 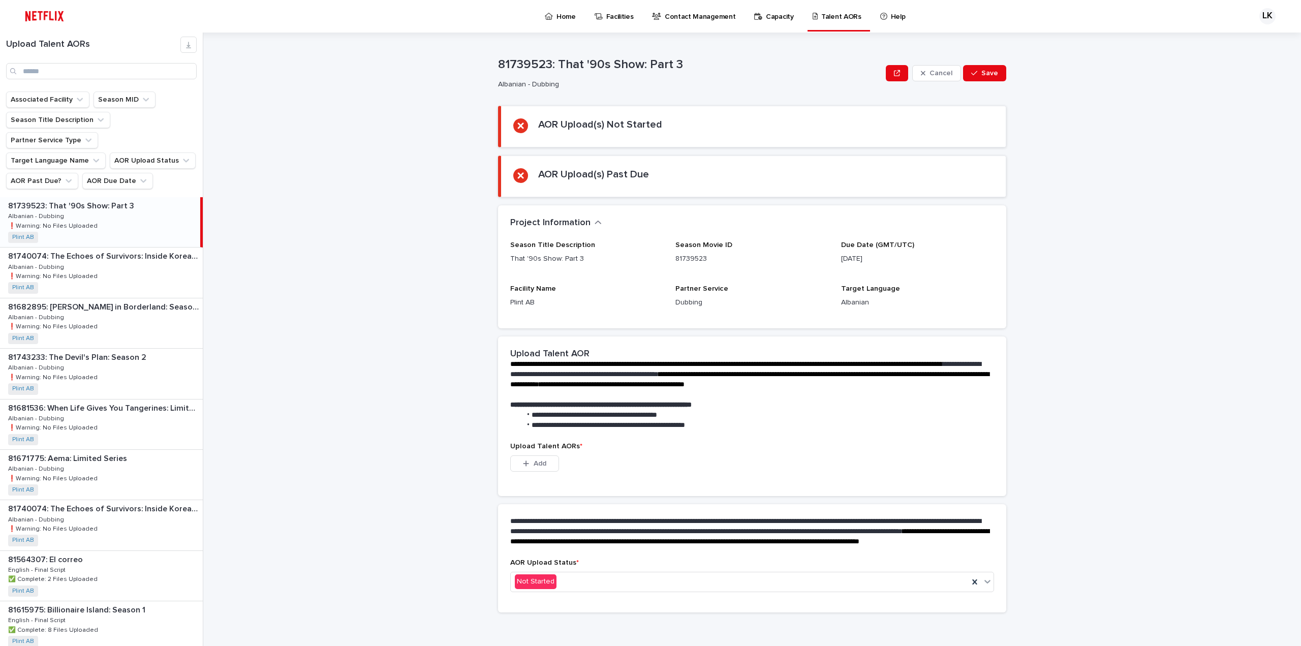 I want to click on input: Search, so click(x=101, y=71).